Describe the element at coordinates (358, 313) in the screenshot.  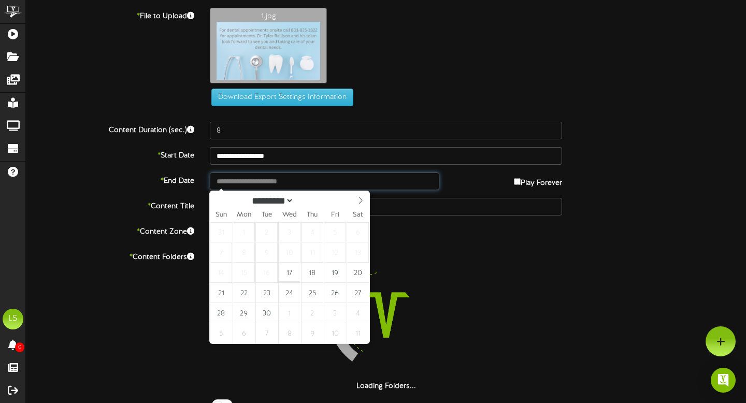
I see `span: October 4, 2025` at that location.